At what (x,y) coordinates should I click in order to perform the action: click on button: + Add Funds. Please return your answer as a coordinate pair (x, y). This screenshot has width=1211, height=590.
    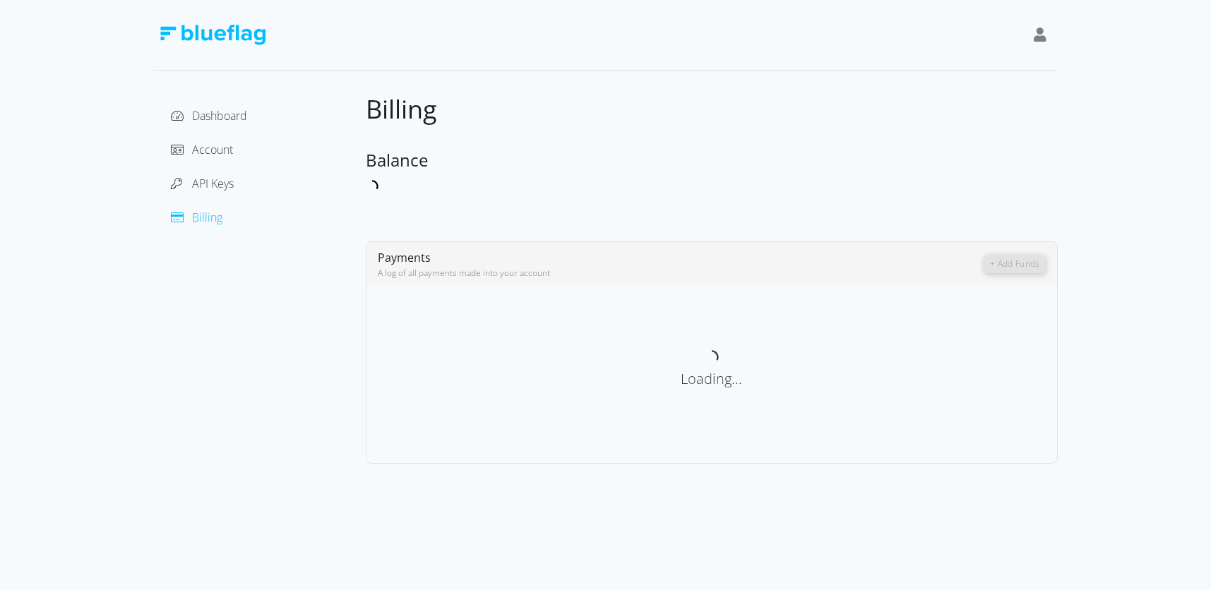
    Looking at the image, I should click on (1014, 264).